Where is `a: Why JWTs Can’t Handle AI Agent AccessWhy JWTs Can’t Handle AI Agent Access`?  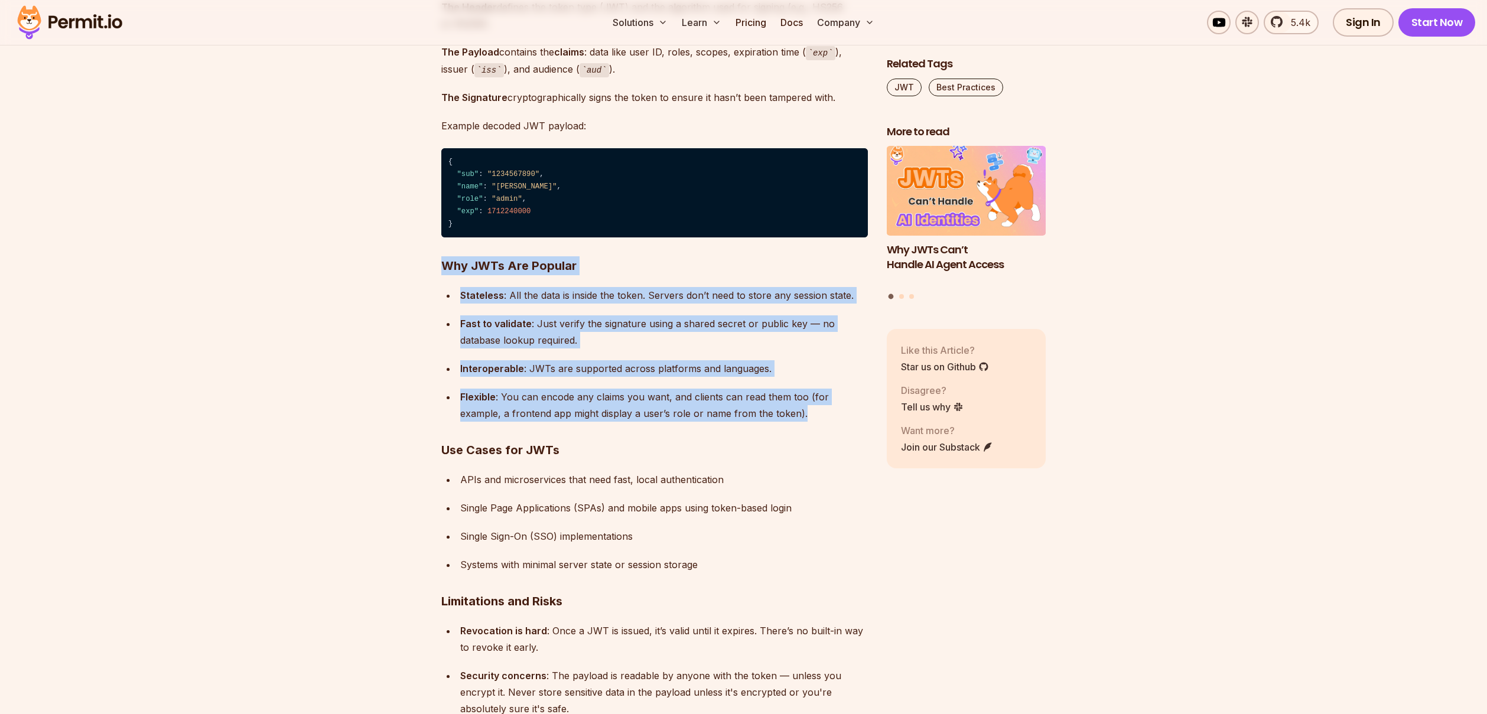 a: Why JWTs Can’t Handle AI Agent AccessWhy JWTs Can’t Handle AI Agent Access is located at coordinates (967, 217).